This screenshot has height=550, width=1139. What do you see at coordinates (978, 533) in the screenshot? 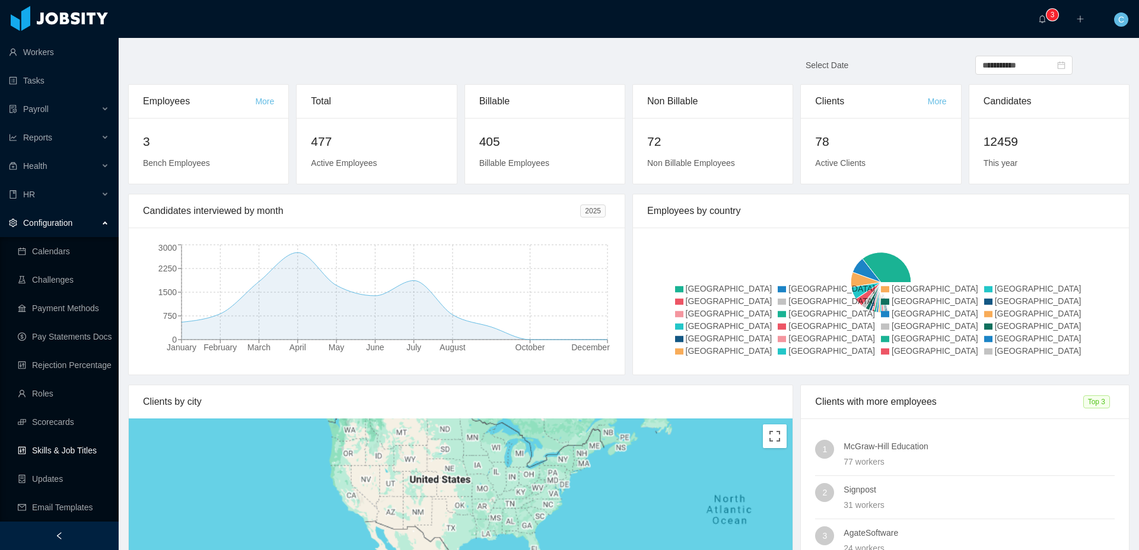
I see `h4: AgateSoftware` at bounding box center [978, 533].